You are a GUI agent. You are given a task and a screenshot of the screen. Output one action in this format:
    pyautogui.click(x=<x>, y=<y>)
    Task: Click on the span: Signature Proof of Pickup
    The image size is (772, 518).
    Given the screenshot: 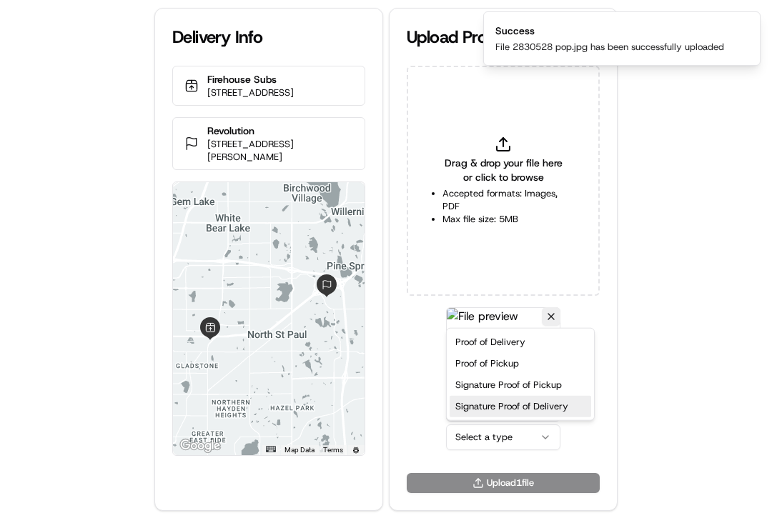 What is the action you would take?
    pyautogui.click(x=508, y=385)
    